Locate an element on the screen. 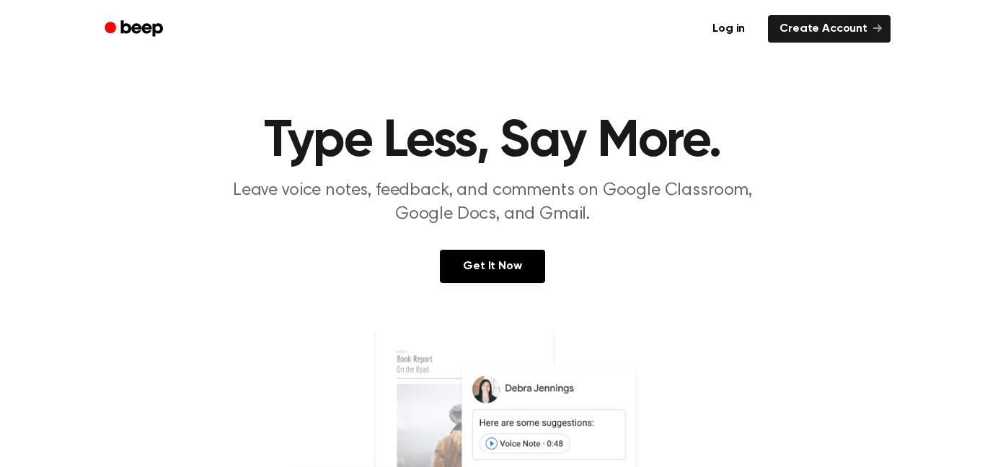 The width and height of the screenshot is (985, 467). p: Leave voice notes, feedback, and comments on Google Classroom, Google Docs, and Gmail. is located at coordinates (493, 203).